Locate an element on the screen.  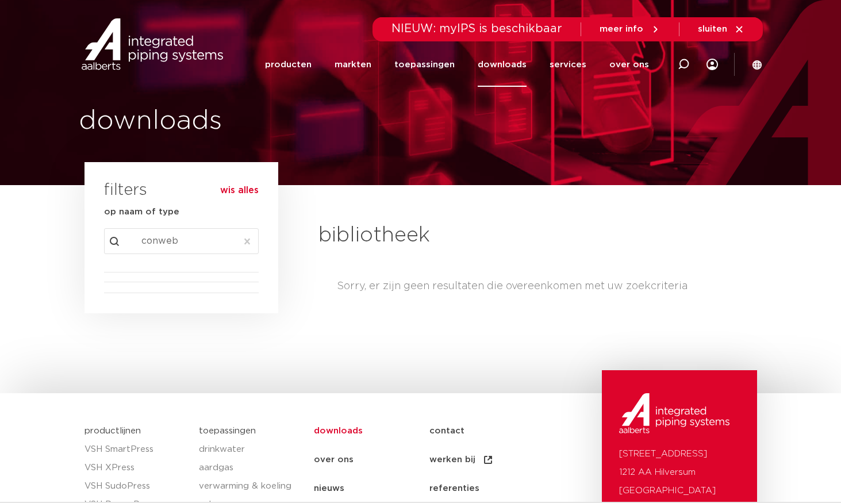
strong: op naam of type is located at coordinates (141, 212).